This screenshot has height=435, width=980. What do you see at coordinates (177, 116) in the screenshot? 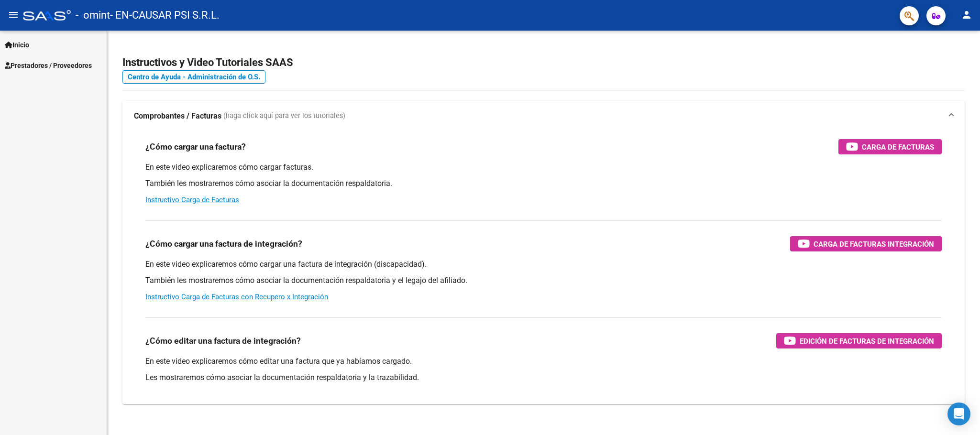
I see `strong: Comprobantes / Facturas` at bounding box center [177, 116].